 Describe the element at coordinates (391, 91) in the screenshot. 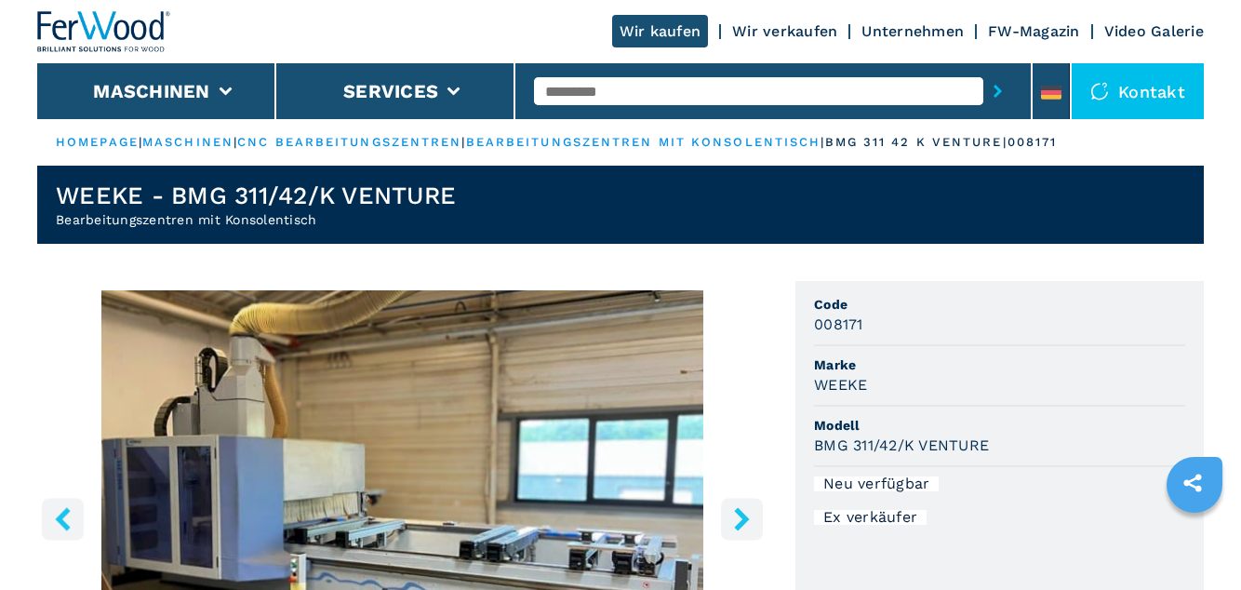

I see `button: Services` at that location.